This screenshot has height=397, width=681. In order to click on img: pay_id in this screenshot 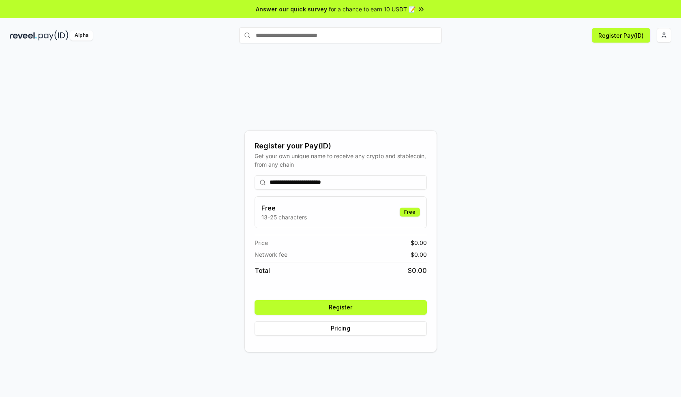, I will do `click(54, 35)`.